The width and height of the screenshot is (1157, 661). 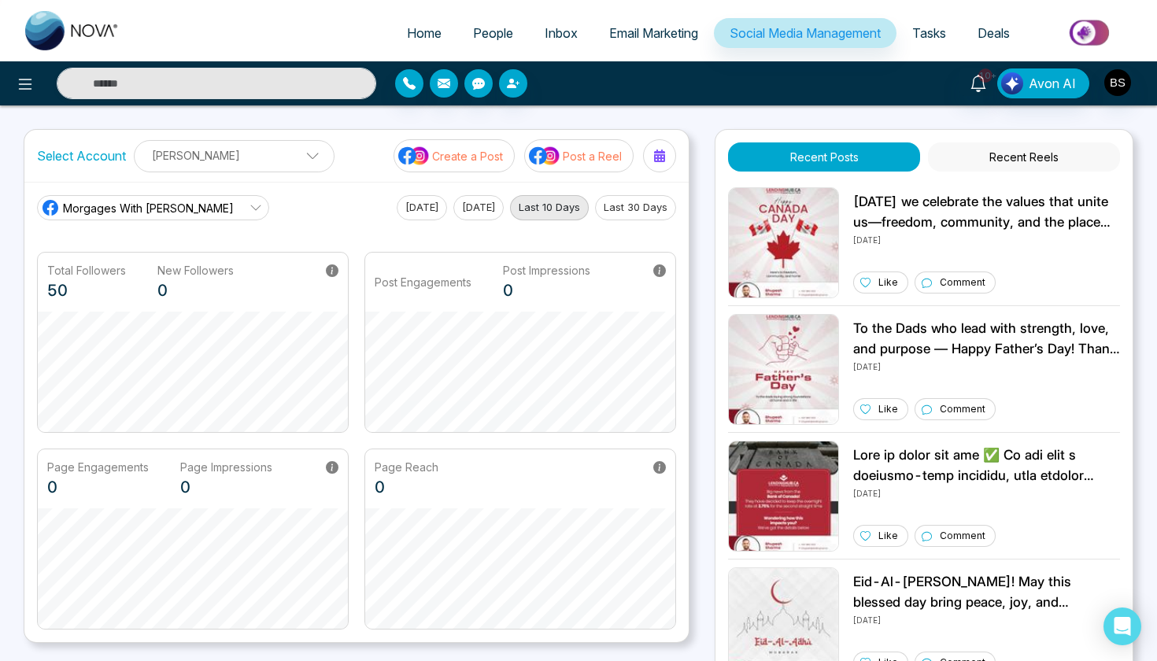 I want to click on img: Market-place.gif, so click(x=1090, y=32).